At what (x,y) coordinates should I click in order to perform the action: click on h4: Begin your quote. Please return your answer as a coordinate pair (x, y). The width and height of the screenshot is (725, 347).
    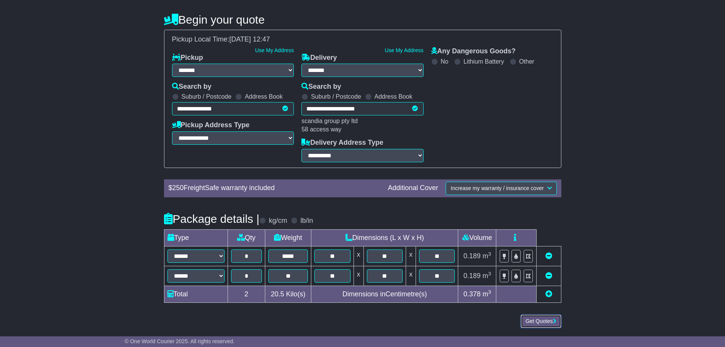
    Looking at the image, I should click on (363, 19).